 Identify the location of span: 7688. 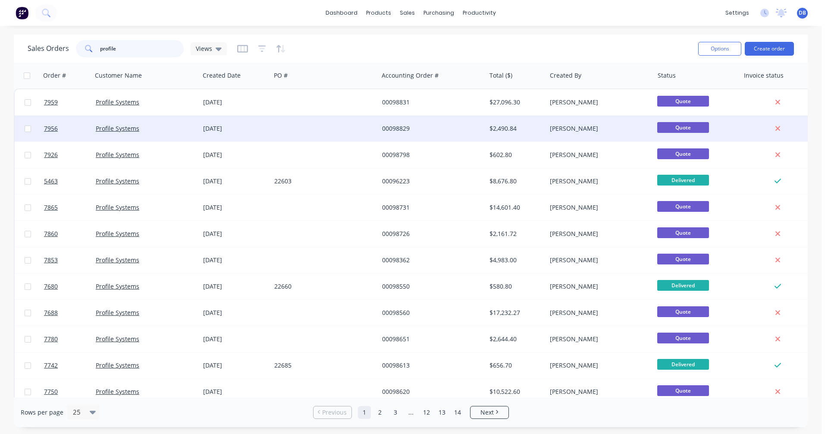
(51, 313).